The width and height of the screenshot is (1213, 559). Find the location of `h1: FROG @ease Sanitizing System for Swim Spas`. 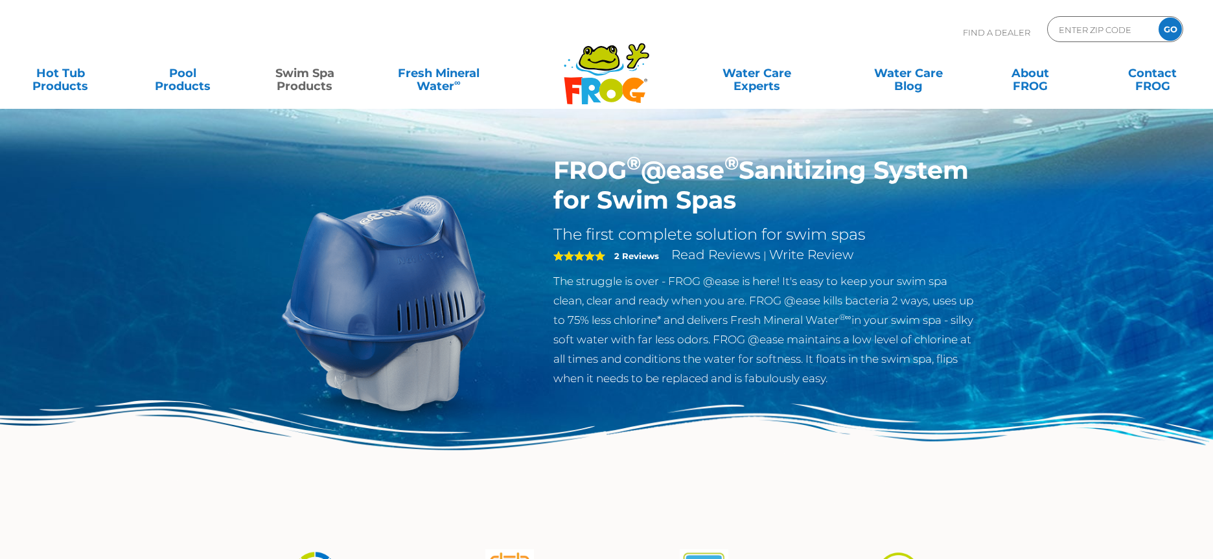

h1: FROG @ease Sanitizing System for Swim Spas is located at coordinates (764, 185).